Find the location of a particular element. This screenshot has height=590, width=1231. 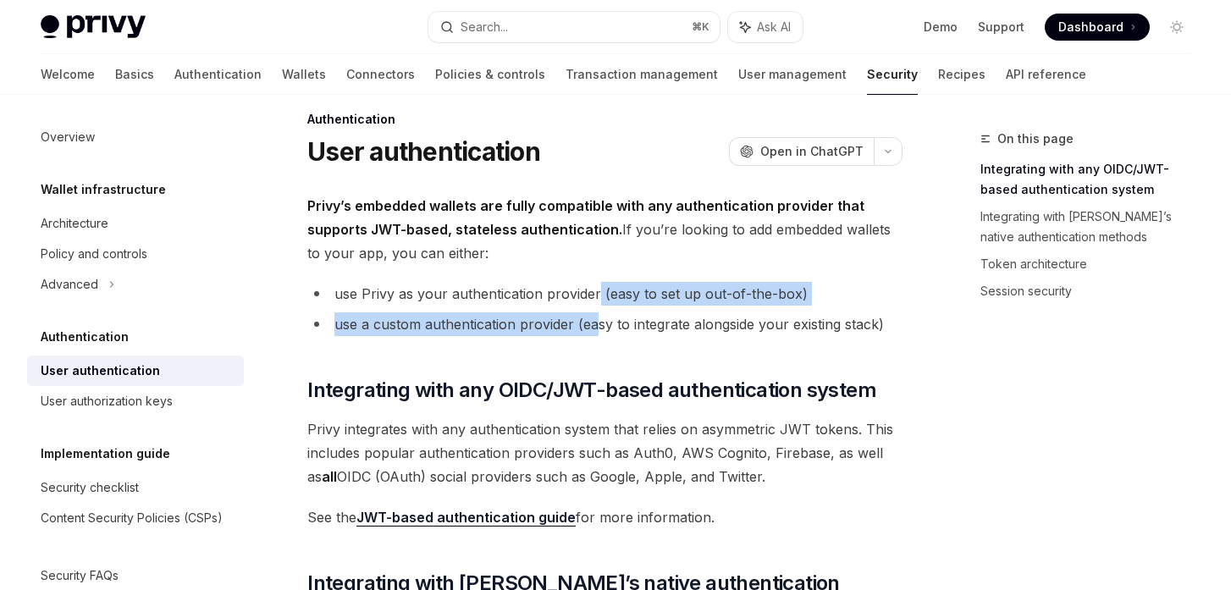

div: Authentication is located at coordinates (604, 119).